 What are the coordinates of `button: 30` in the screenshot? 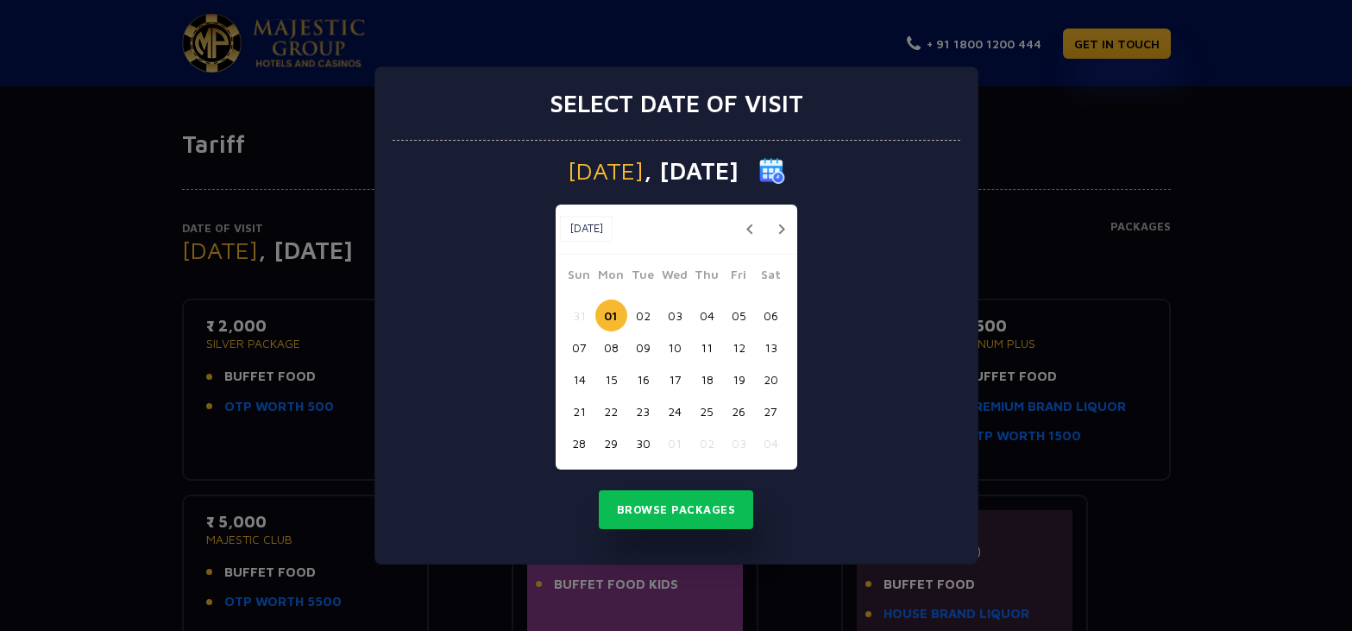 It's located at (643, 443).